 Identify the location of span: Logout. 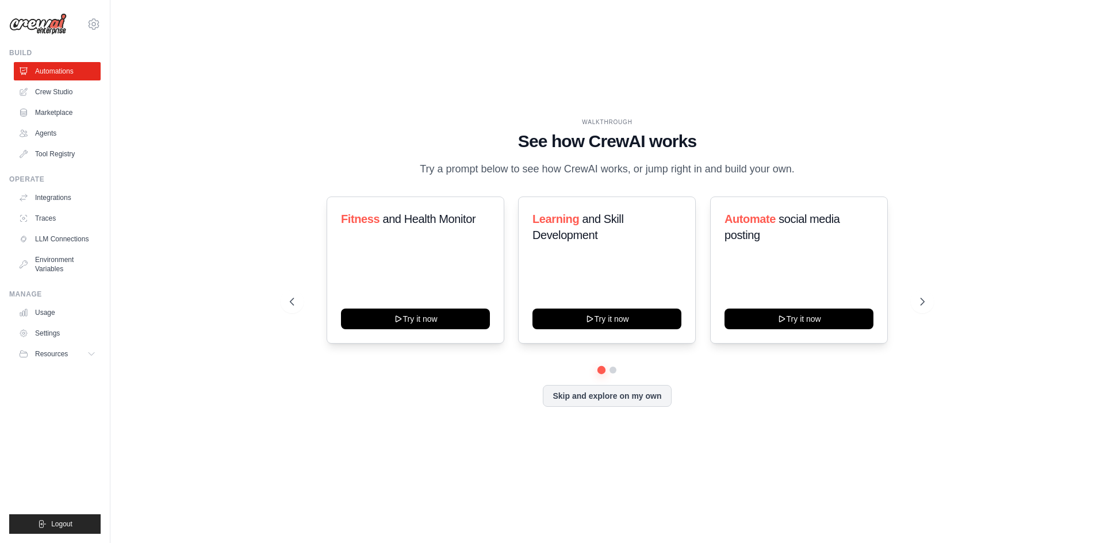
(62, 524).